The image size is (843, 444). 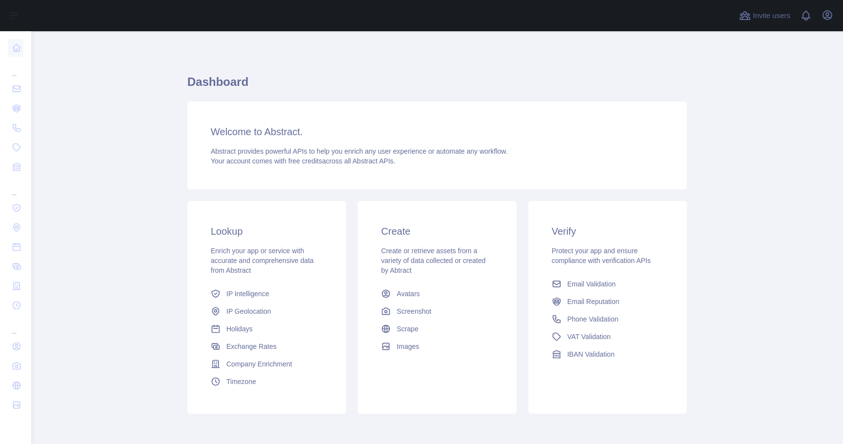 What do you see at coordinates (305, 161) in the screenshot?
I see `span: free credits` at bounding box center [305, 161].